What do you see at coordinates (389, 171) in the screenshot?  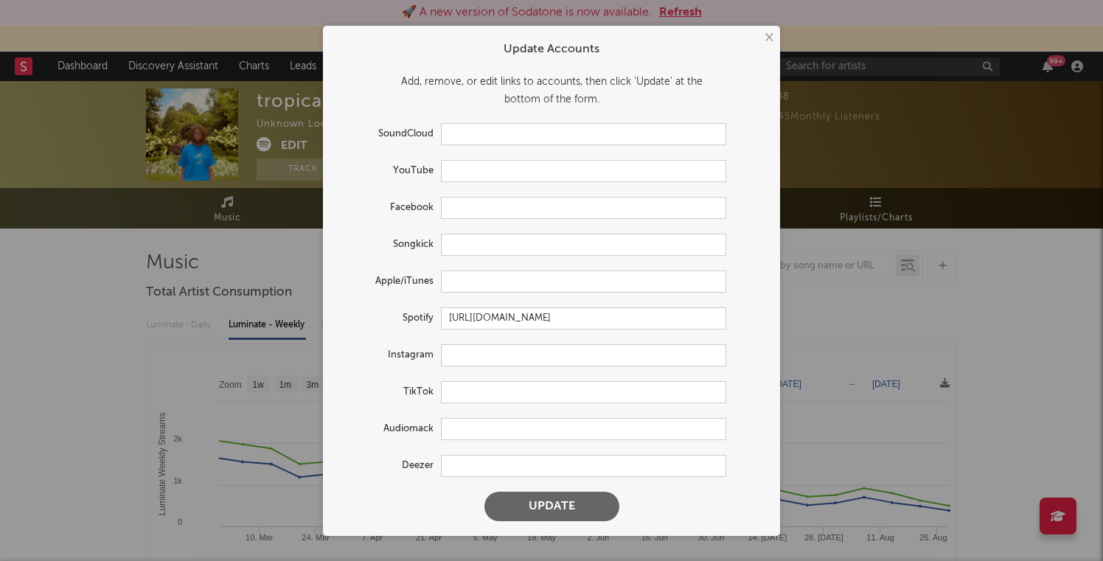 I see `label: YouTube` at bounding box center [389, 171].